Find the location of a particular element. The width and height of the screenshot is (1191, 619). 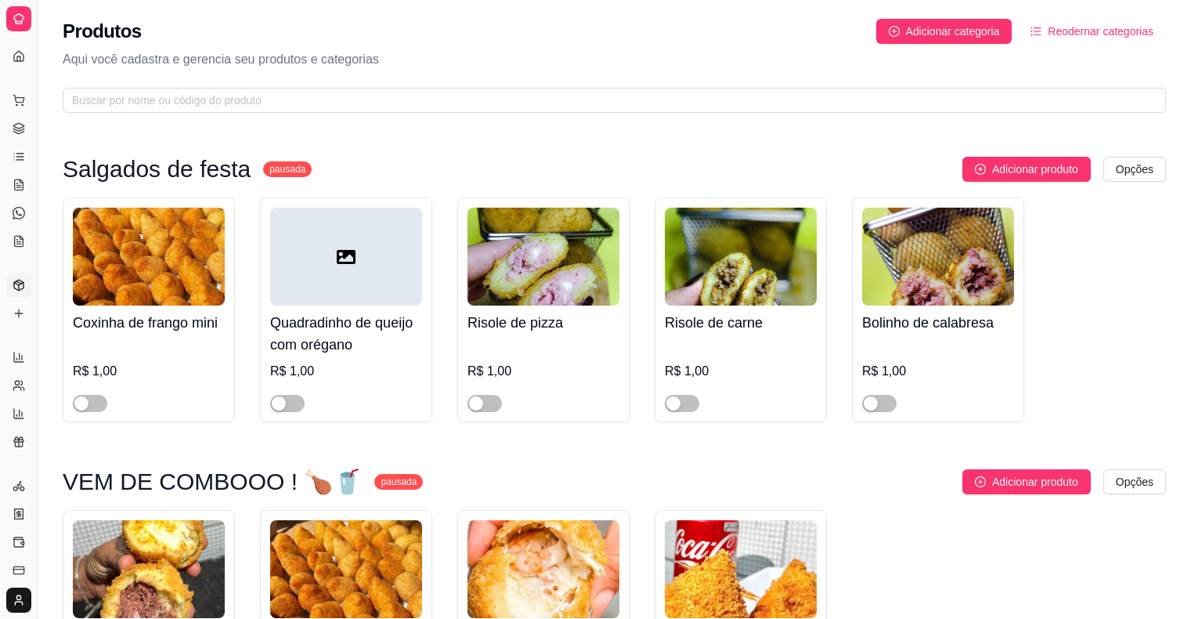

input: Buscar por nome ou código do produto is located at coordinates (608, 100).